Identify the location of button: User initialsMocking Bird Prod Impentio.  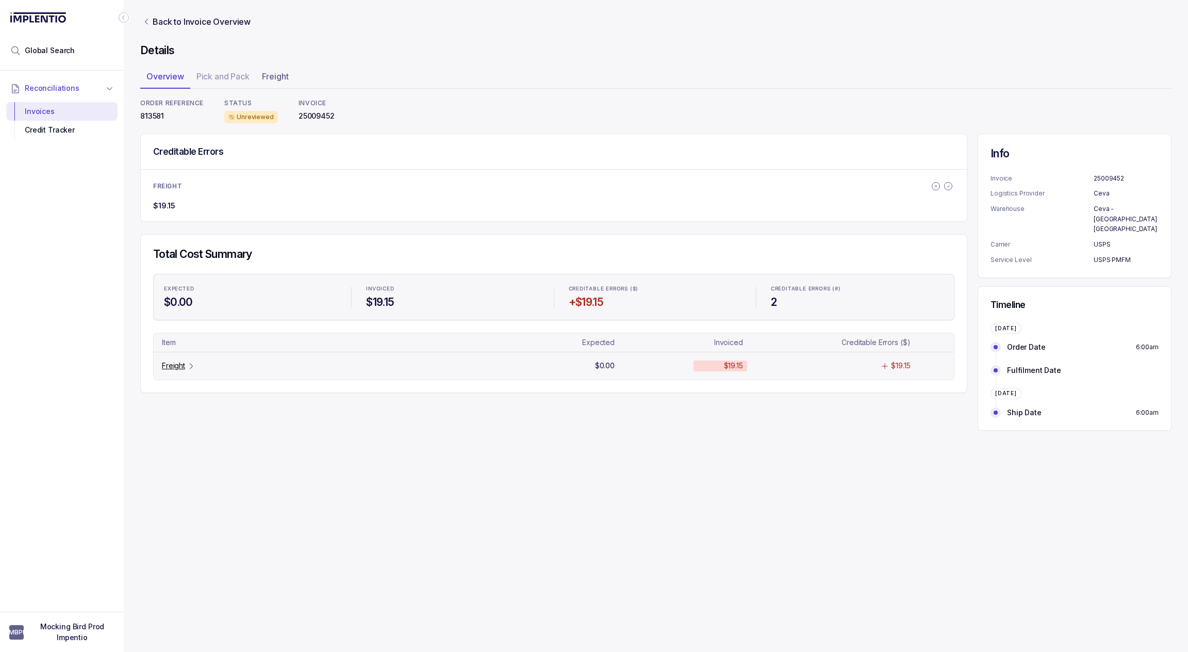
(62, 632).